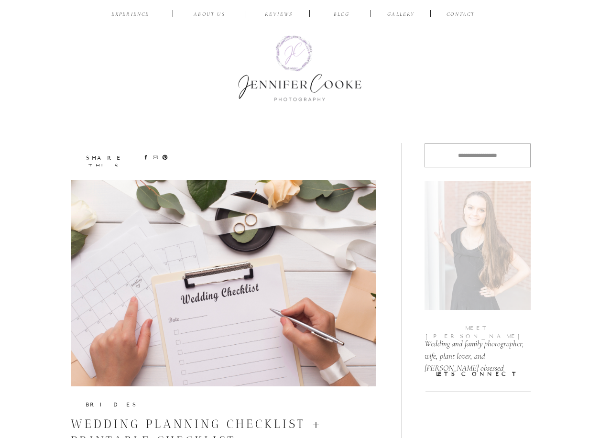 This screenshot has height=438, width=600. What do you see at coordinates (461, 15) in the screenshot?
I see `a: CONTACT` at bounding box center [461, 15].